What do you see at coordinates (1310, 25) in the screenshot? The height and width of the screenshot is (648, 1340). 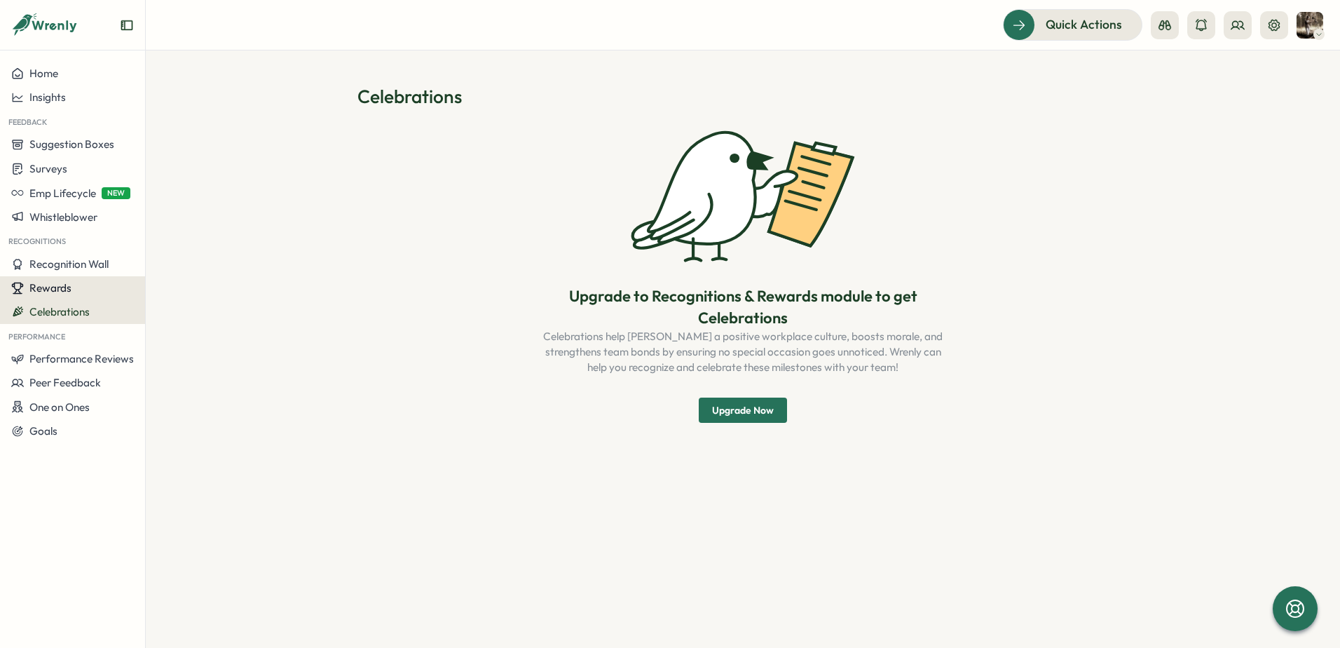 I see `img: Elizabeth Yerger` at bounding box center [1310, 25].